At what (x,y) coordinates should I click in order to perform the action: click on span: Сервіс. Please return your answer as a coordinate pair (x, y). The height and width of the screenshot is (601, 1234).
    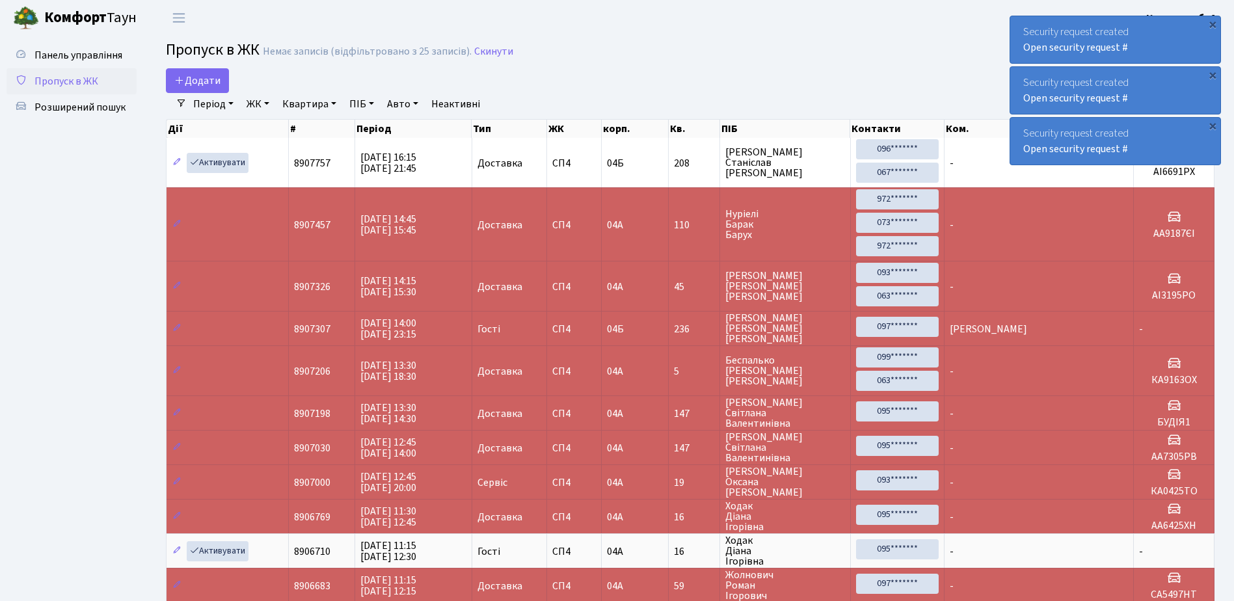
    Looking at the image, I should click on (493, 483).